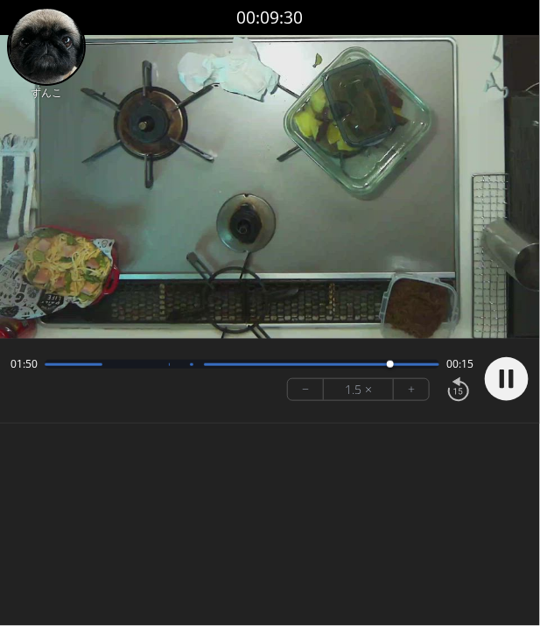  I want to click on span: 00:15, so click(460, 364).